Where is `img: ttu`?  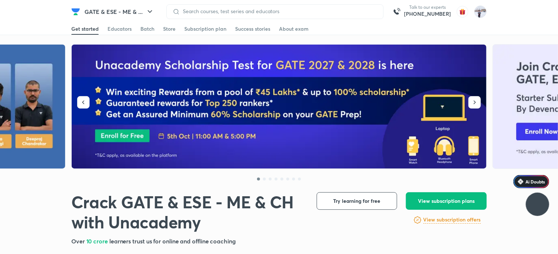
img: ttu is located at coordinates (537, 204).